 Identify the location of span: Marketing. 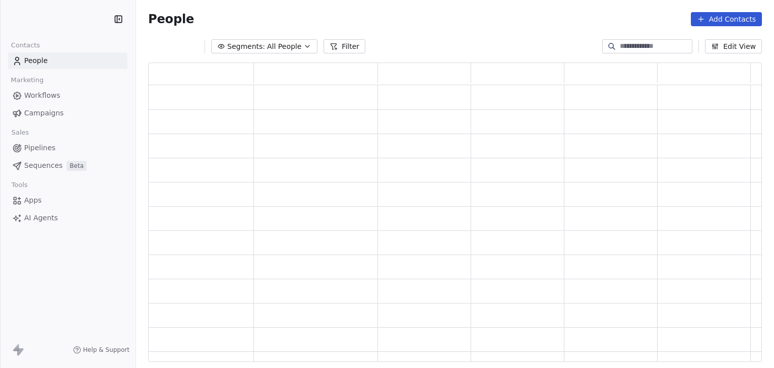
(27, 80).